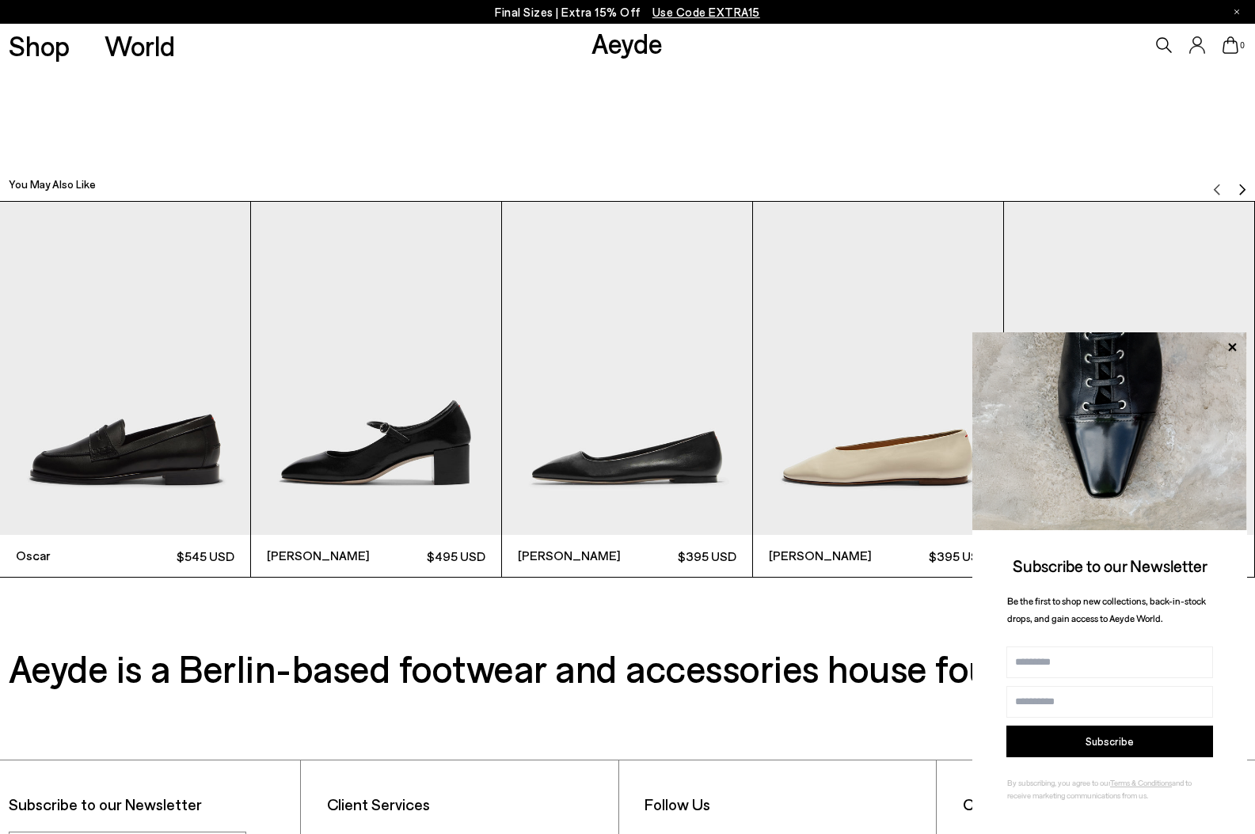 The image size is (1255, 834). I want to click on span: Subscribe to our Newsletter, so click(1110, 565).